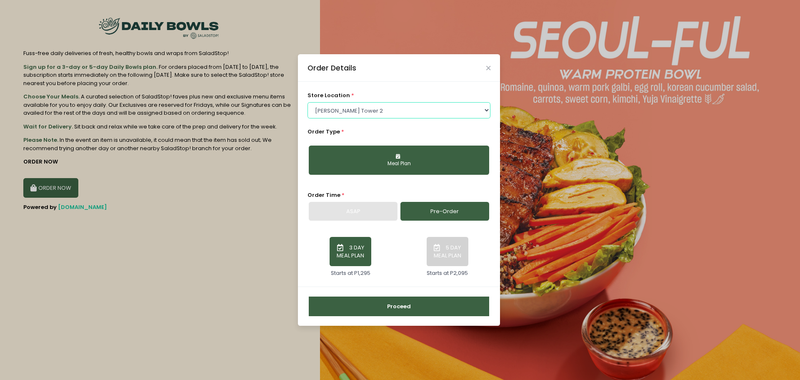  What do you see at coordinates (350, 273) in the screenshot?
I see `div: Starts at P1,295` at bounding box center [350, 273].